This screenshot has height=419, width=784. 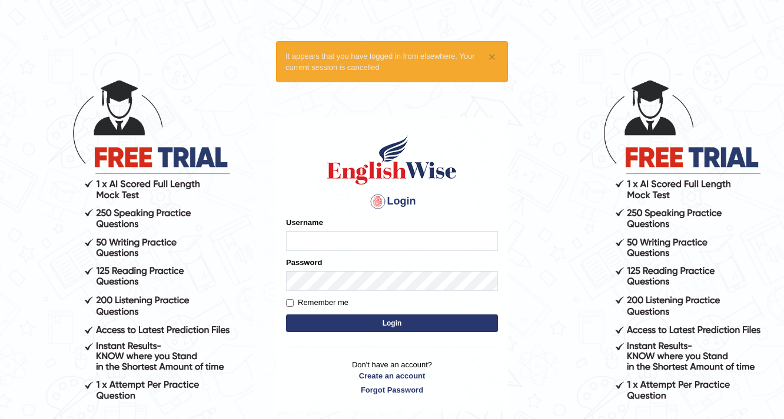 What do you see at coordinates (289, 303) in the screenshot?
I see `input: Remember me` at bounding box center [289, 303].